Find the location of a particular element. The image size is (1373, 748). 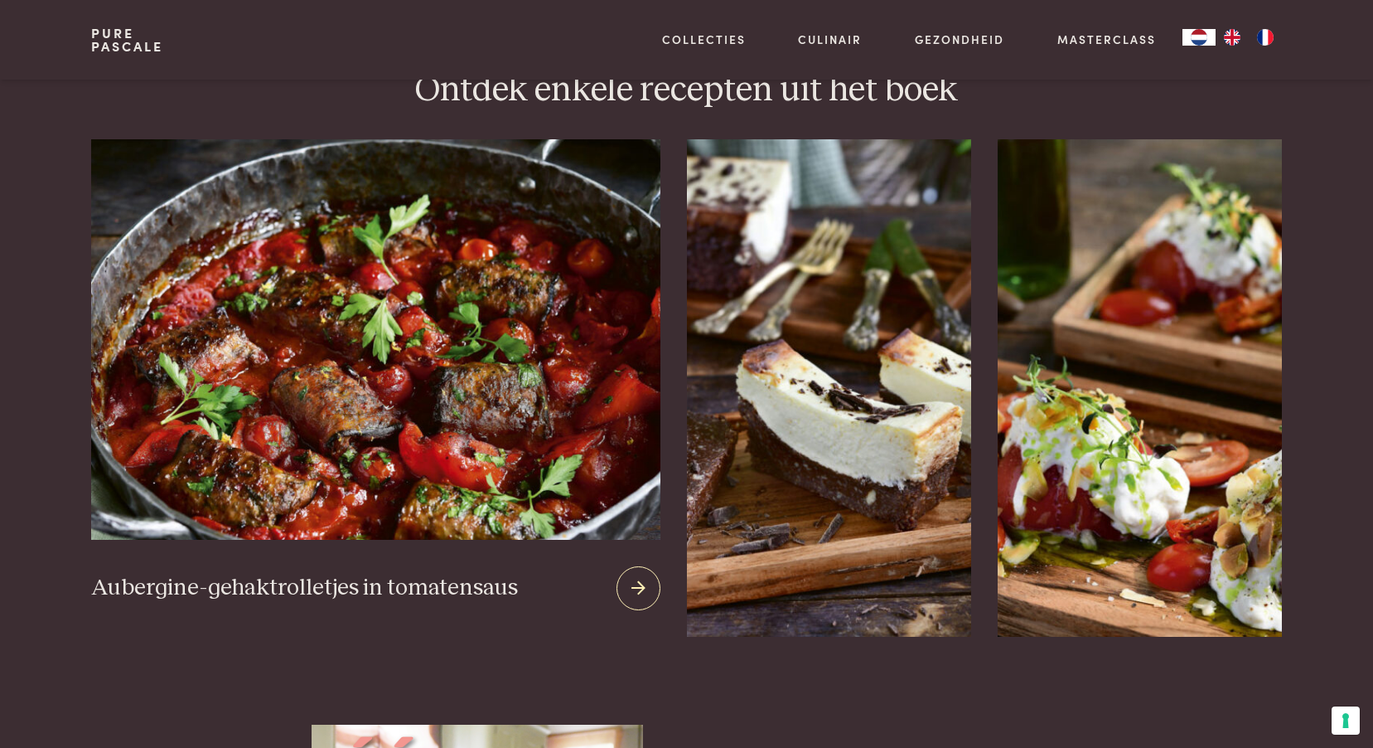

a: PurePascale is located at coordinates (127, 40).